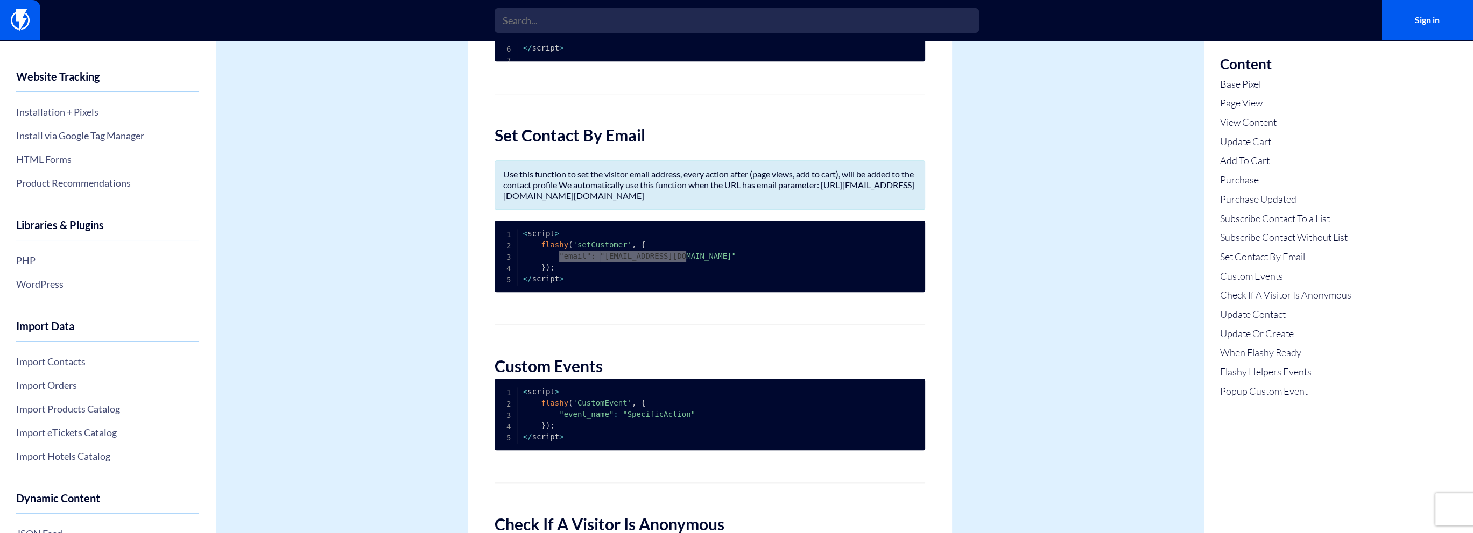  What do you see at coordinates (1286, 334) in the screenshot?
I see `a: Update Or Create` at bounding box center [1286, 334].